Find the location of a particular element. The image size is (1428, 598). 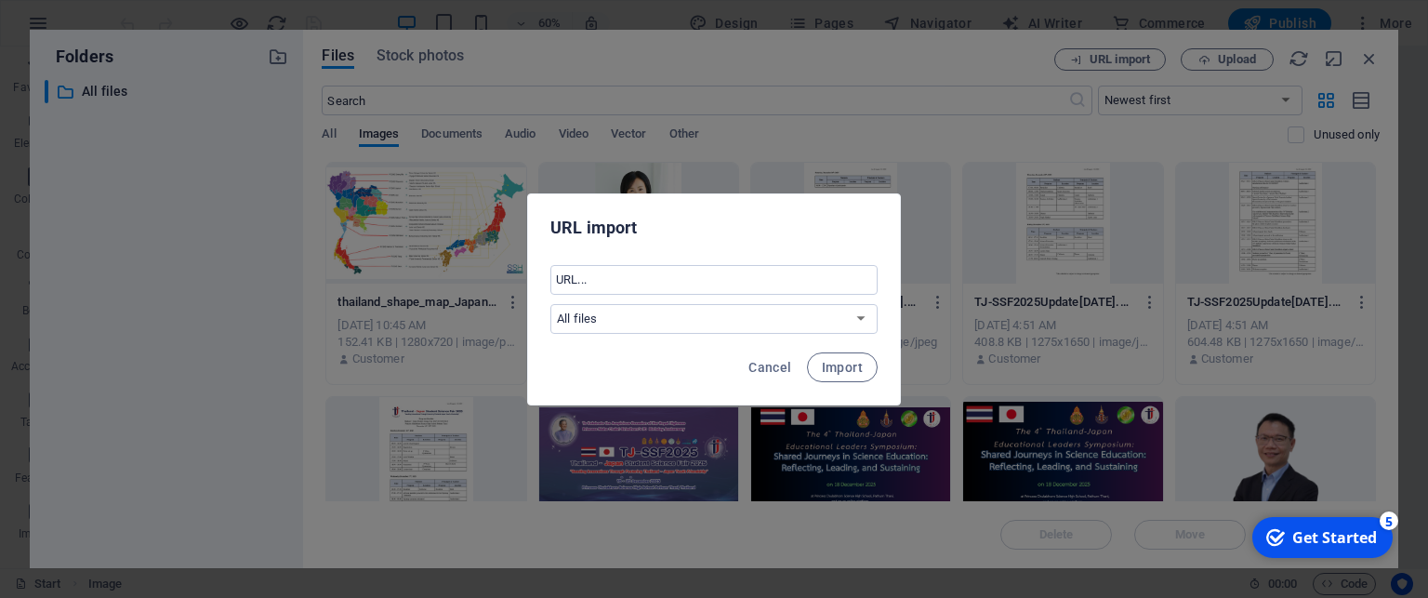

div: Get Started is located at coordinates (92, 28).